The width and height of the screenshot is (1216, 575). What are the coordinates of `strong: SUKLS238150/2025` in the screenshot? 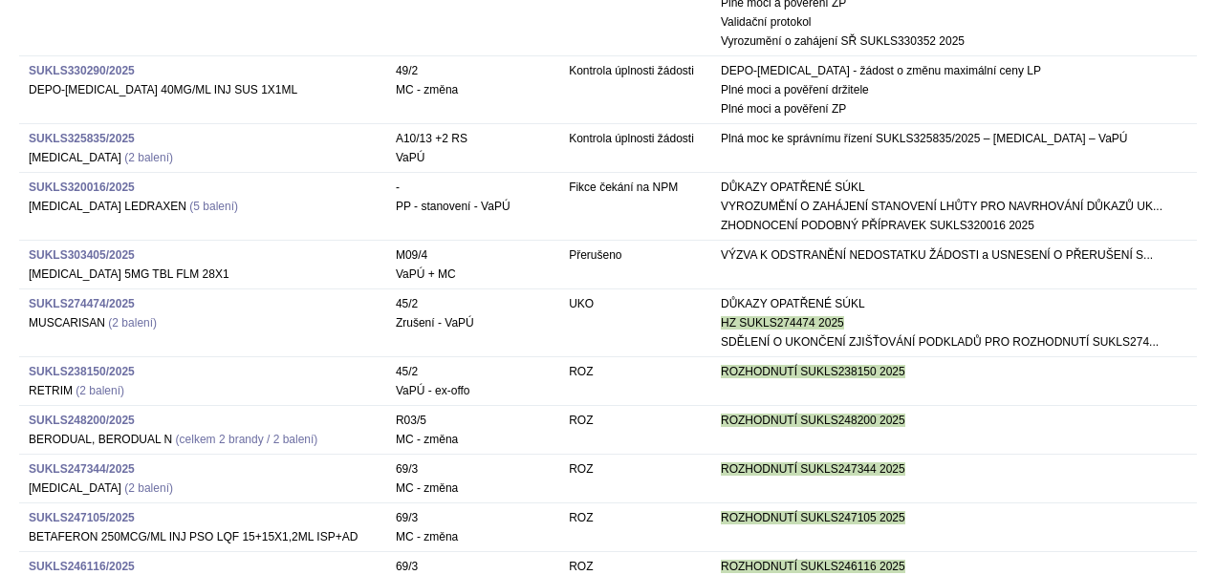 It's located at (81, 372).